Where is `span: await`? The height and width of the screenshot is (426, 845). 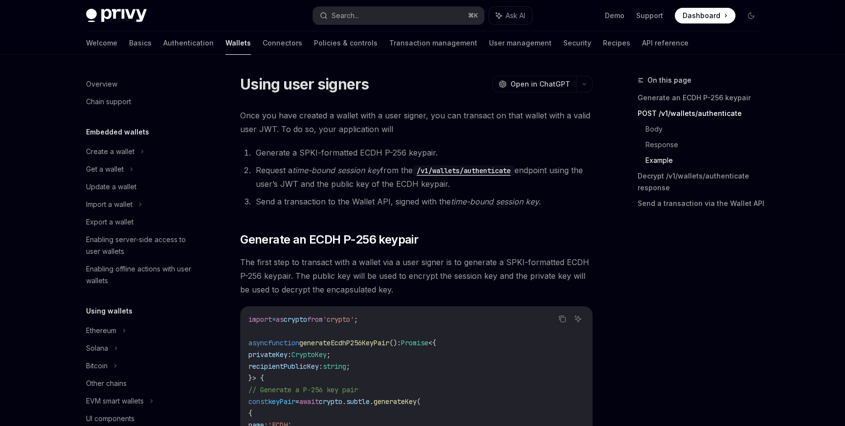
span: await is located at coordinates (309, 402).